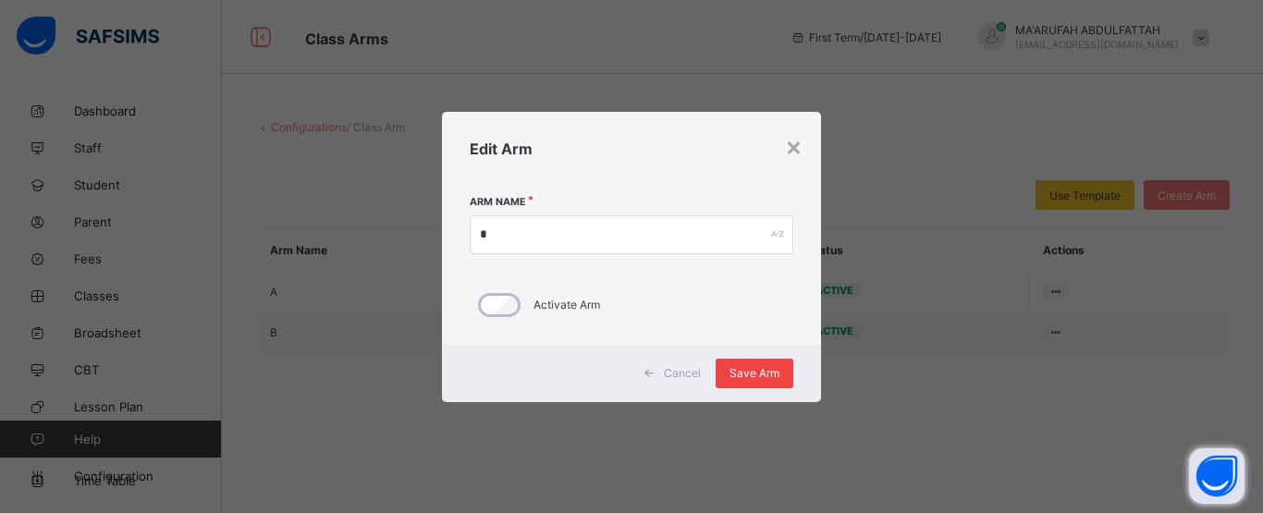 This screenshot has height=513, width=1263. What do you see at coordinates (567, 304) in the screenshot?
I see `label: Activate Arm` at bounding box center [567, 304].